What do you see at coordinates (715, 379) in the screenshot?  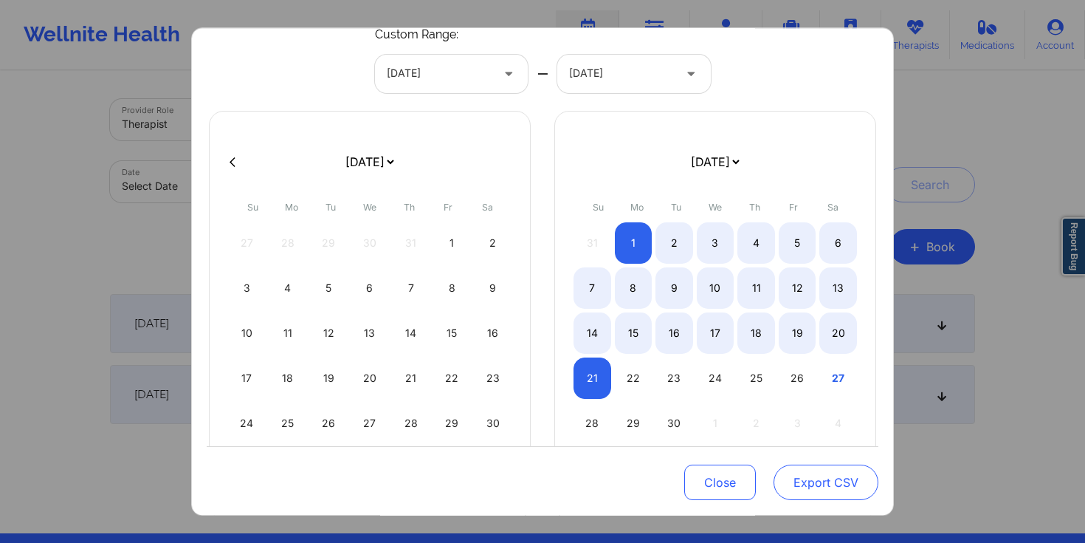 I see `div: Wed Sep 24 2025` at bounding box center [715, 379].